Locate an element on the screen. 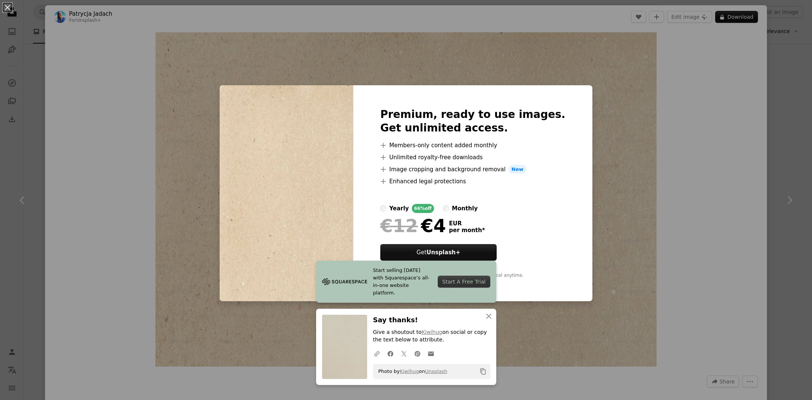 This screenshot has height=400, width=812. h2: Premium, ready to use images. Get unlimited access. is located at coordinates (472, 121).